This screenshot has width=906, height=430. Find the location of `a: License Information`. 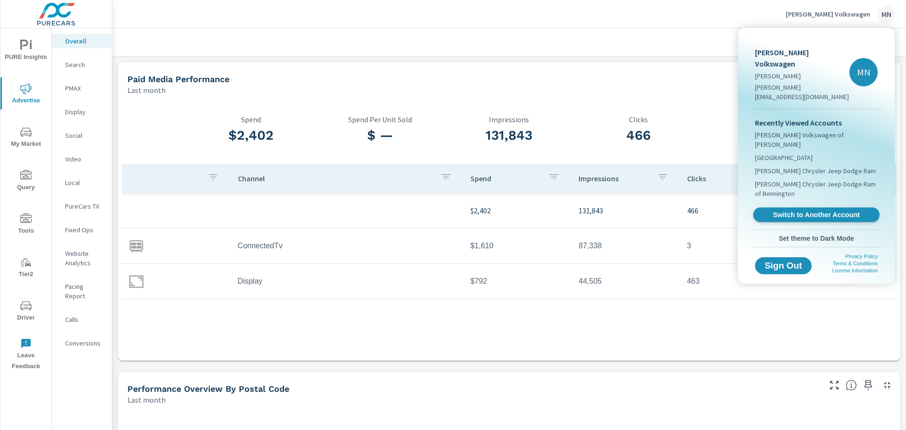

a: License Information is located at coordinates (855, 270).